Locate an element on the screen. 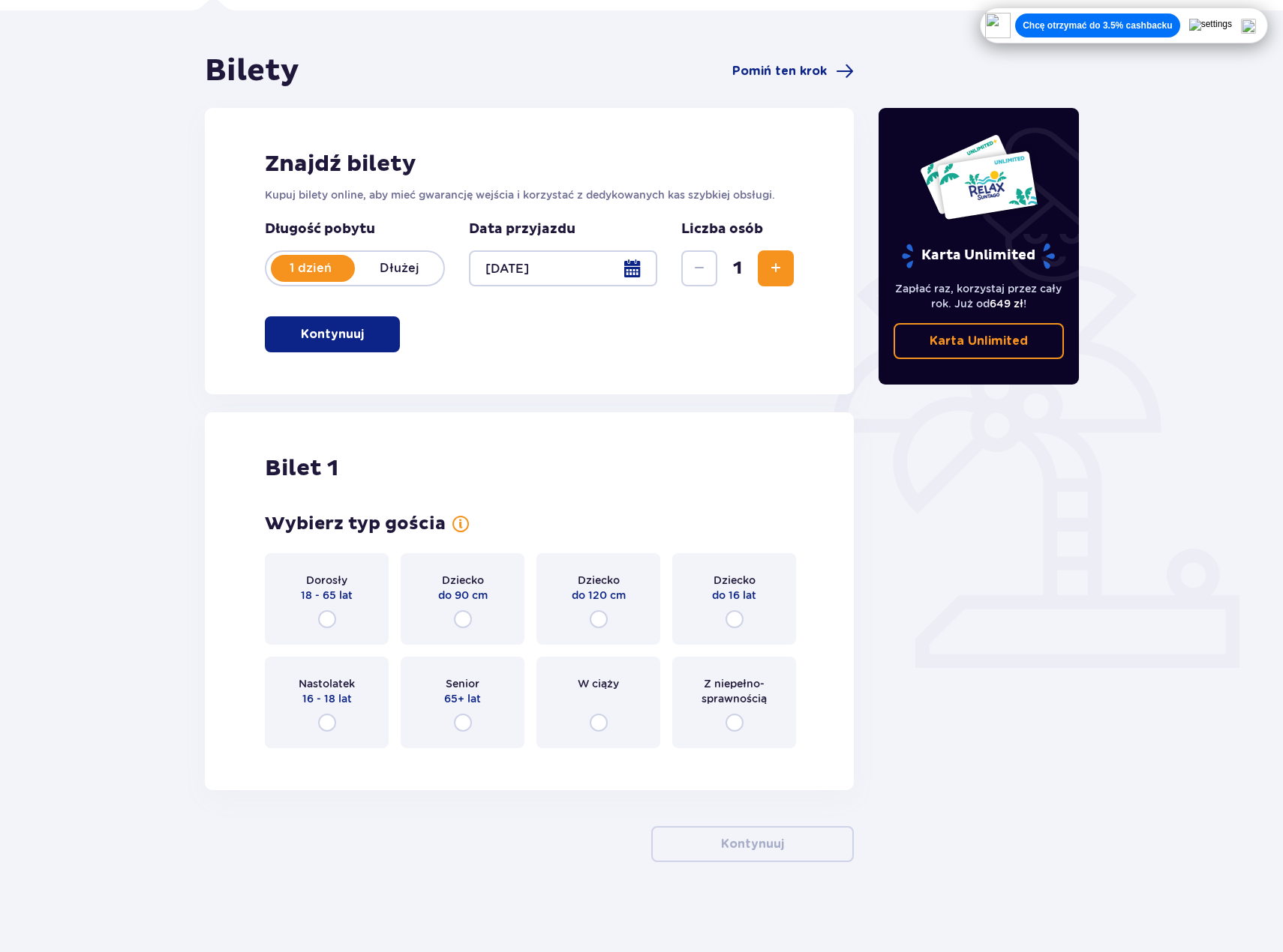 The height and width of the screenshot is (952, 1283). p: Długość pobytu is located at coordinates (355, 230).